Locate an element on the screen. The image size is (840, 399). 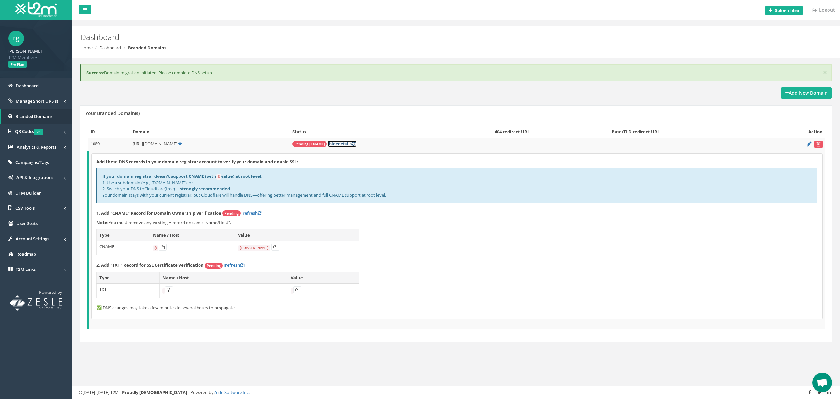
span: API & Integrations is located at coordinates (35, 177).